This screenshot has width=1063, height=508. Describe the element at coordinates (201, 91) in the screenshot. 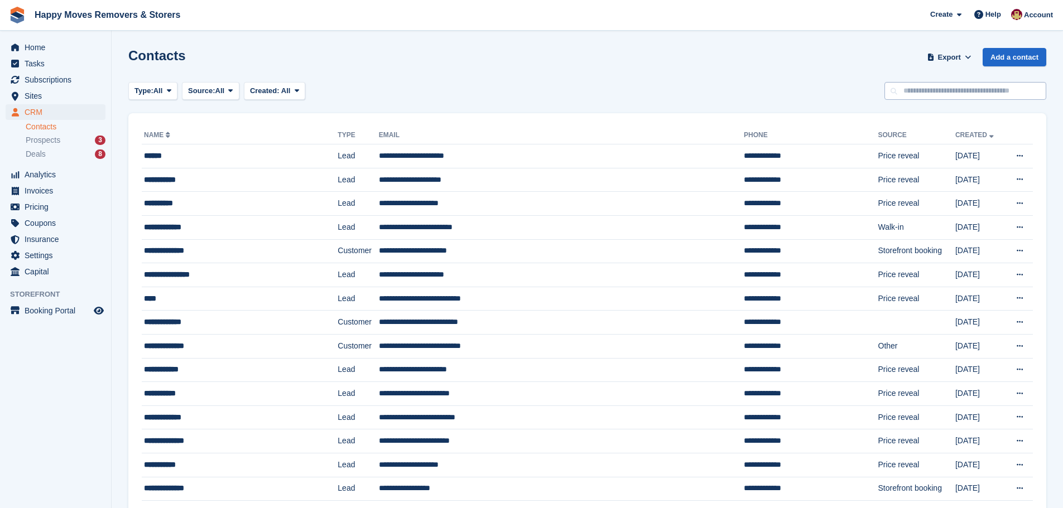

I see `span: Source:` at that location.